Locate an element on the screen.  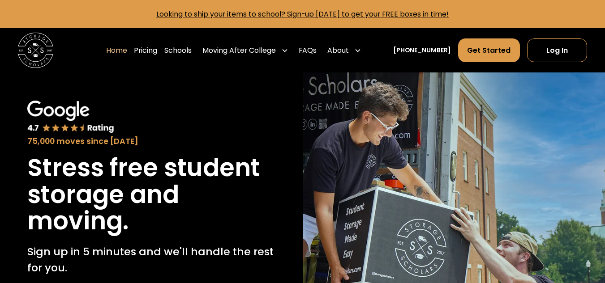
a: Log In is located at coordinates (557, 50).